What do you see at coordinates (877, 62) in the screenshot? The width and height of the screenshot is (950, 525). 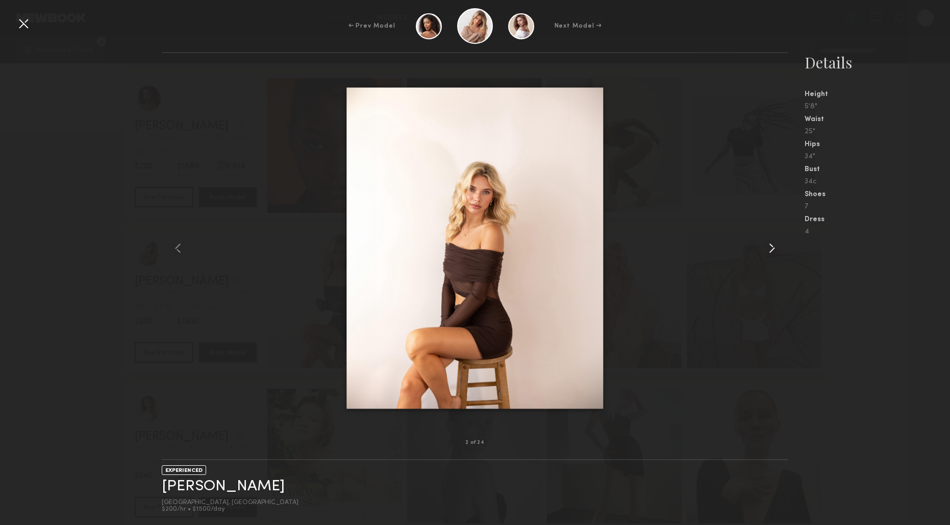 I see `div: Details` at bounding box center [877, 62].